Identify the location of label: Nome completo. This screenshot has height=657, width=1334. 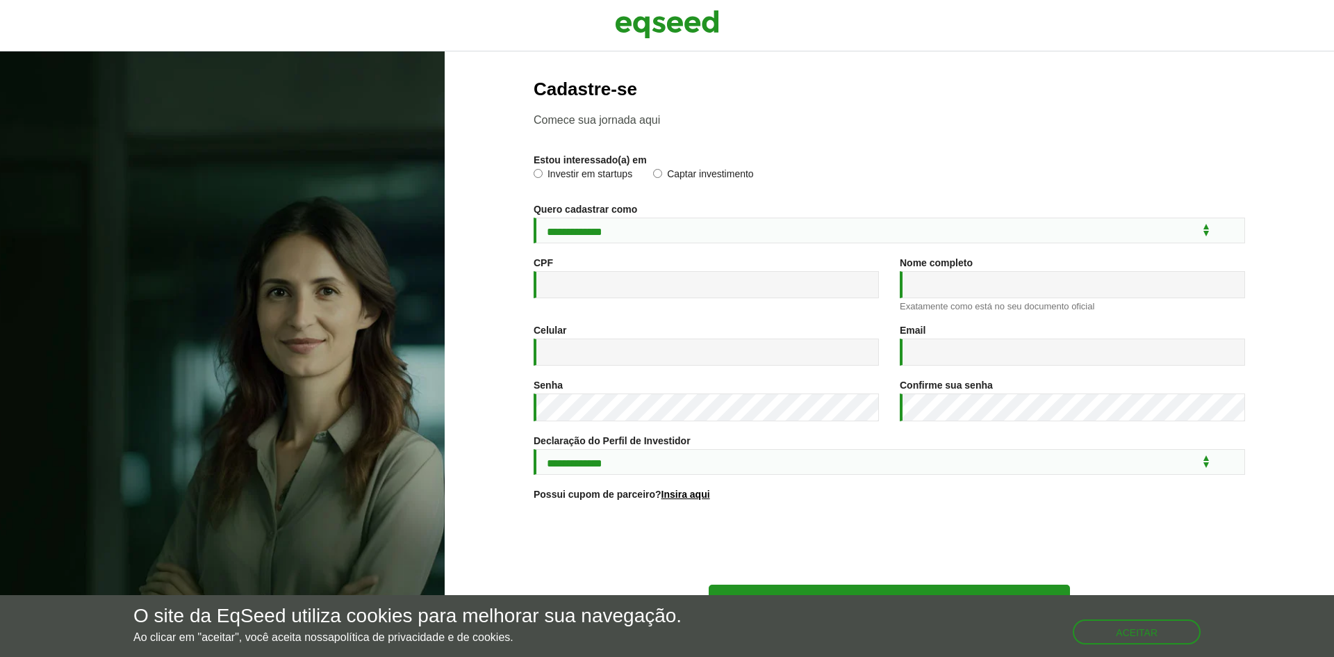
(936, 263).